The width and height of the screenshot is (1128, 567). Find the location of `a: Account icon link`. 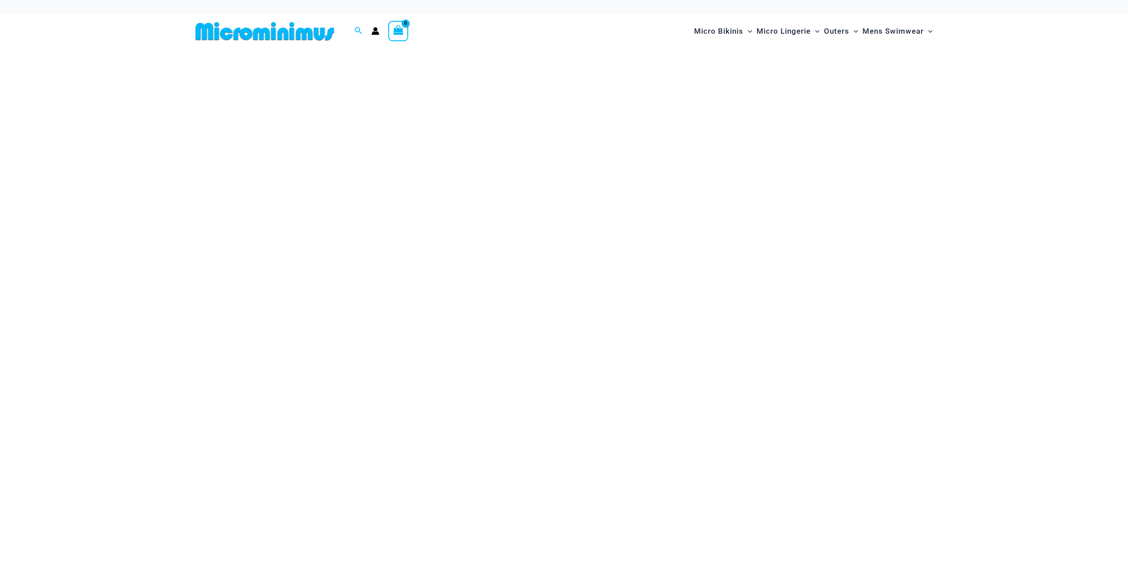

a: Account icon link is located at coordinates (375, 31).